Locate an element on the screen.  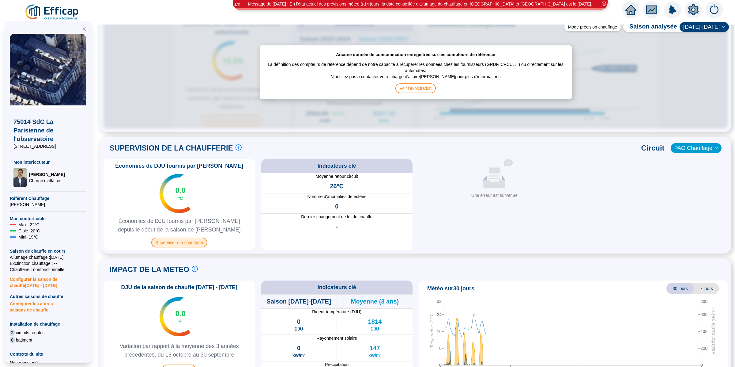
span: Superviser ma chaufferie is located at coordinates (179, 242).